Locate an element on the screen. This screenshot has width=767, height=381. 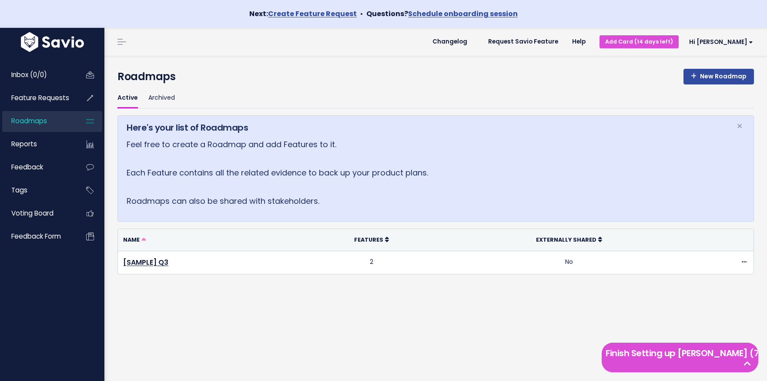
a: Tags is located at coordinates (37, 190).